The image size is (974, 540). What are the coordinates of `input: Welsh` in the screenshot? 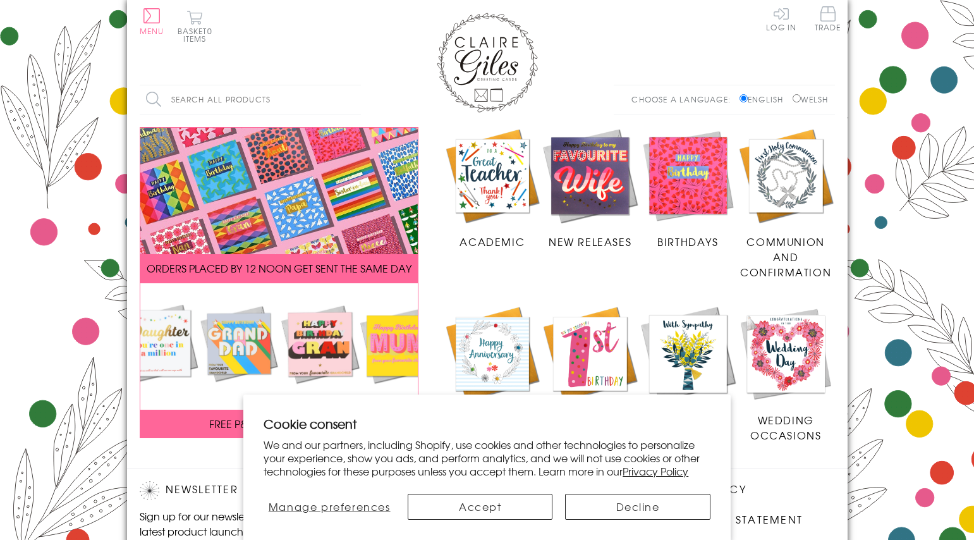 It's located at (797, 98).